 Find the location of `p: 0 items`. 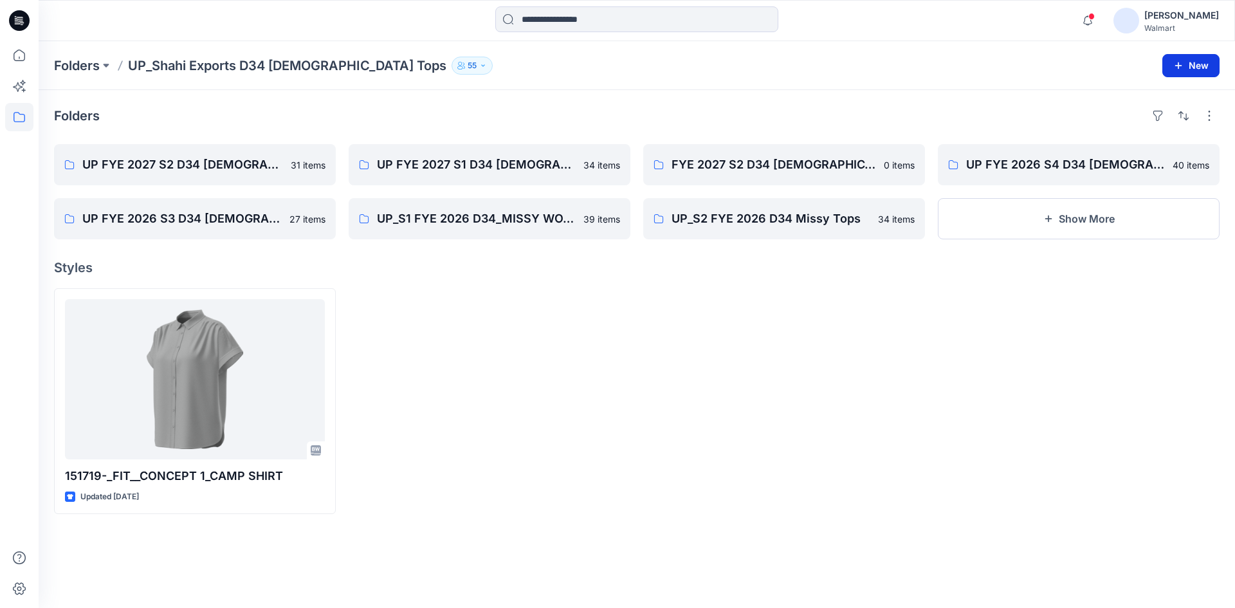

p: 0 items is located at coordinates (899, 165).